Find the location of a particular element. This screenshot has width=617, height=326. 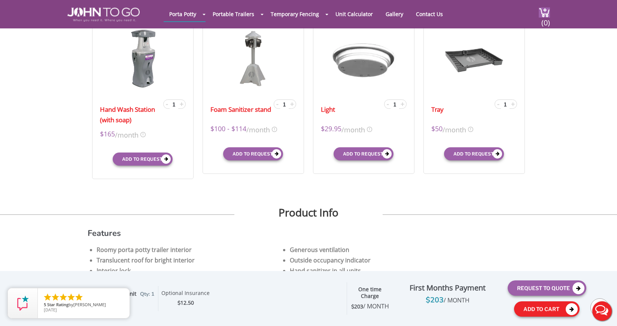

span: $29.95 is located at coordinates (331, 129).